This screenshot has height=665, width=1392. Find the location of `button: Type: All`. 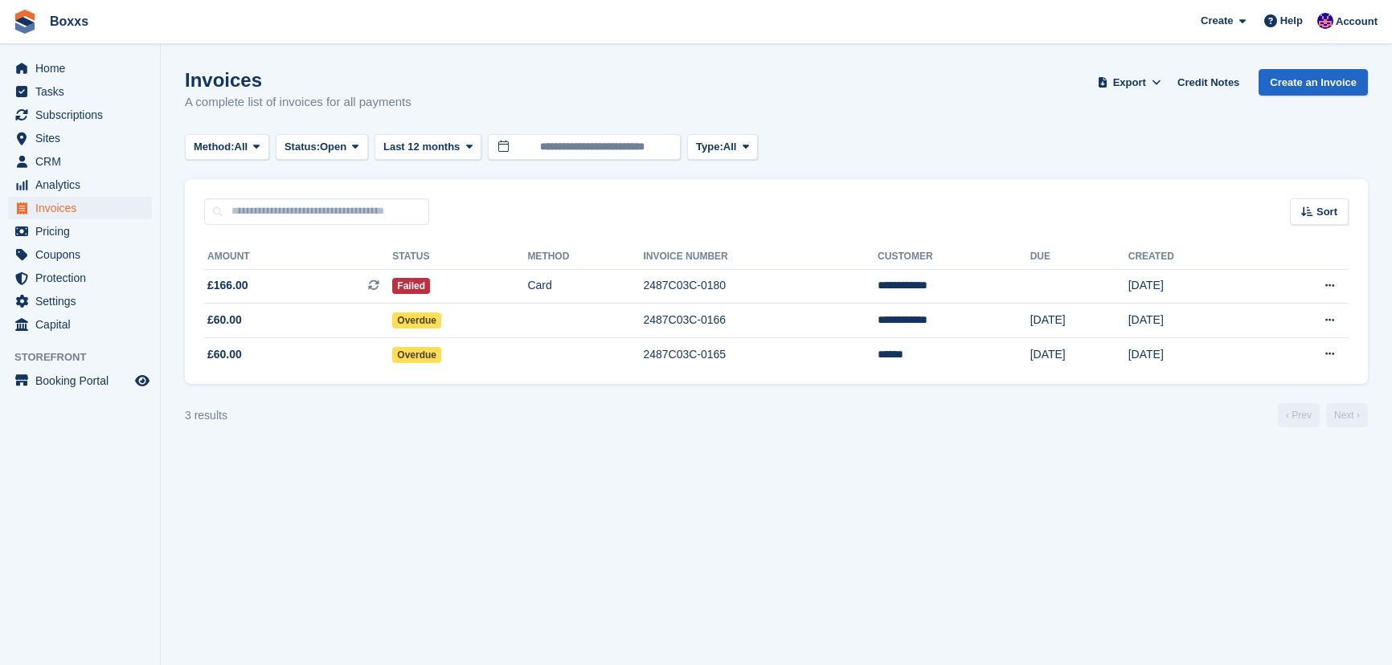

button: Type: All is located at coordinates (722, 147).